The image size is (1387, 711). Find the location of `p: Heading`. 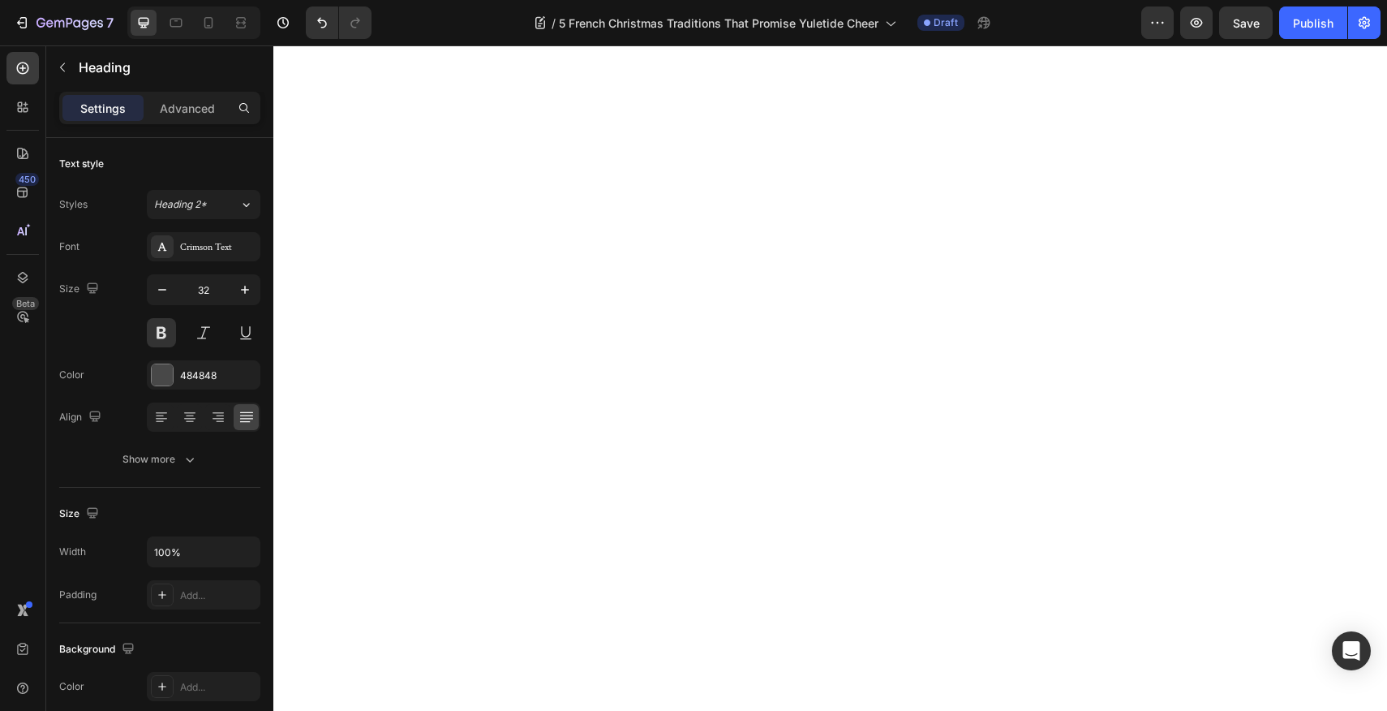

p: Heading is located at coordinates (166, 67).